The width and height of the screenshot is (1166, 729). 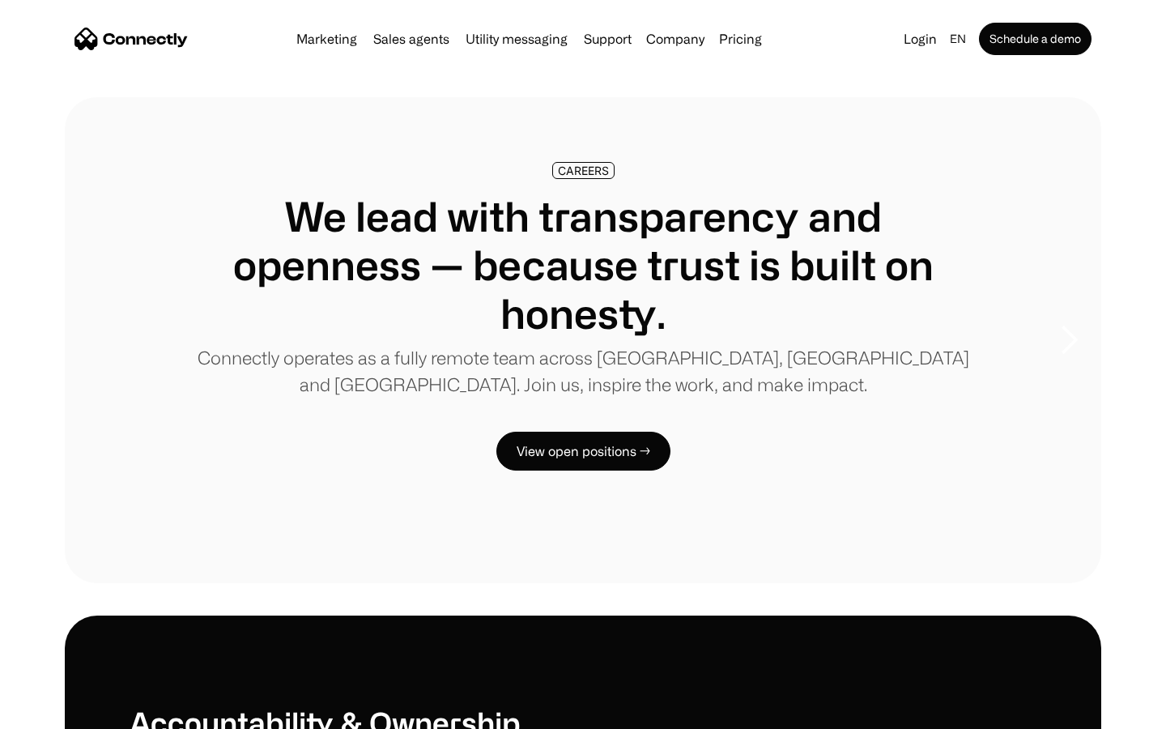 What do you see at coordinates (583, 451) in the screenshot?
I see `a: View open positions →` at bounding box center [583, 451].